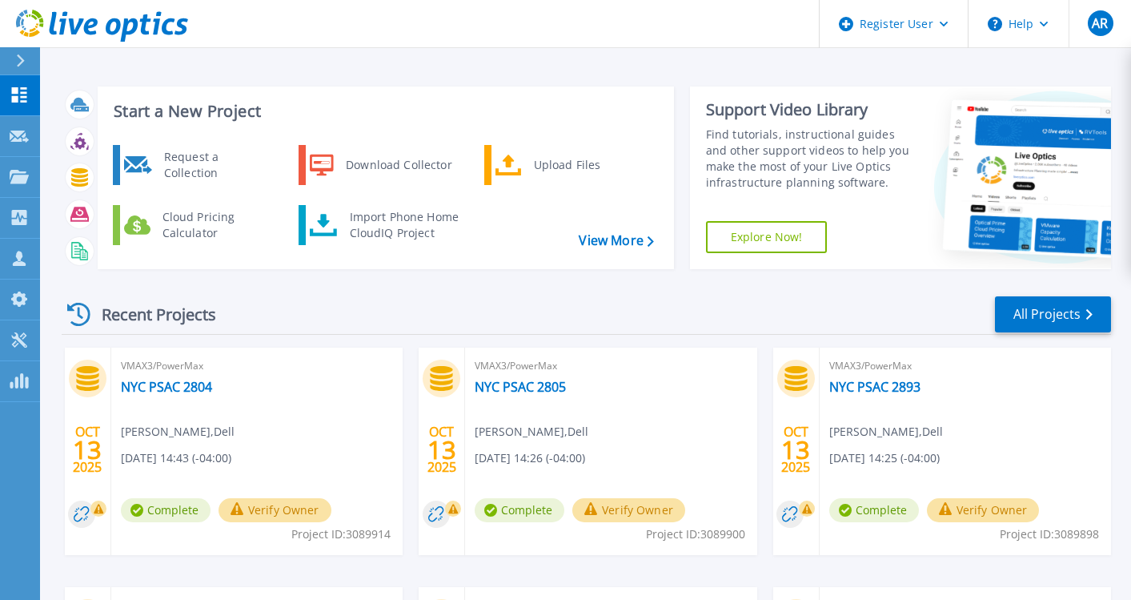 This screenshot has height=600, width=1131. I want to click on span: Project ID: 3089914, so click(341, 534).